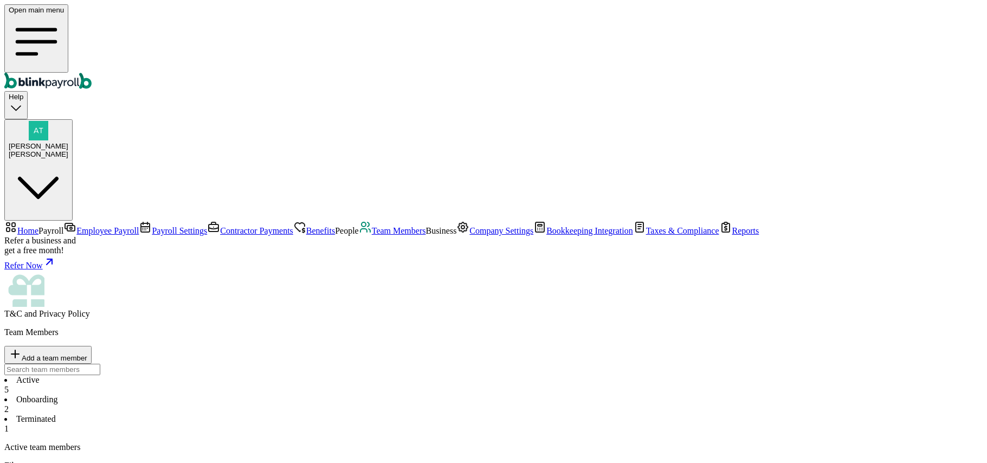 This screenshot has width=987, height=463. I want to click on span: Contractor Payments, so click(256, 230).